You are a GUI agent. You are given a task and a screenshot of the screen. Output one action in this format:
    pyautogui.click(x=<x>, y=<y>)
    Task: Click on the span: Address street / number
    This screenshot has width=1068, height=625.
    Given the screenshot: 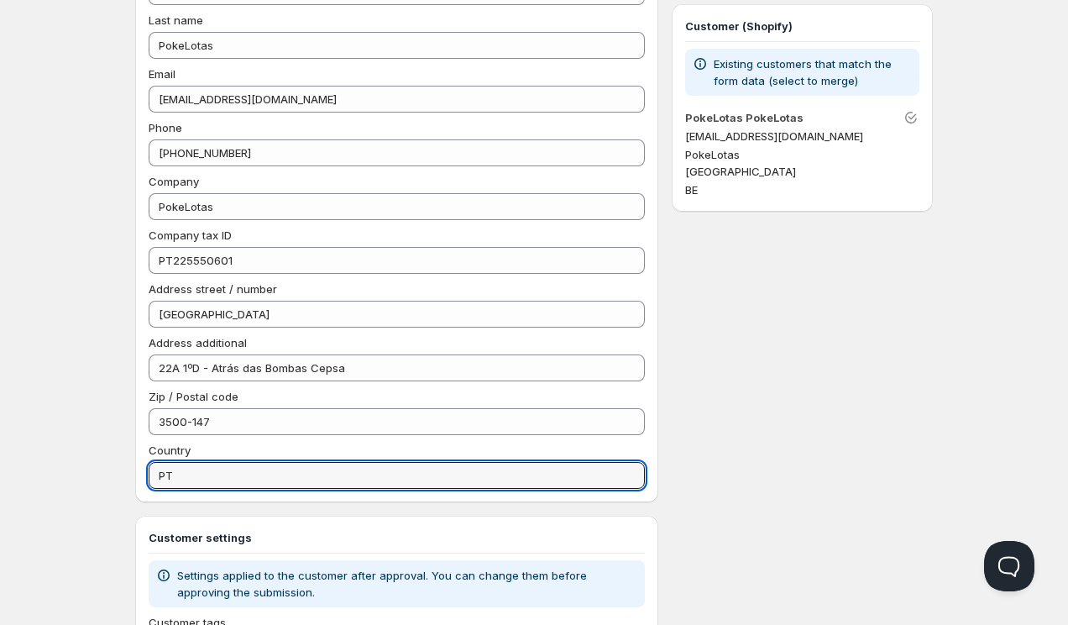 What is the action you would take?
    pyautogui.click(x=212, y=289)
    